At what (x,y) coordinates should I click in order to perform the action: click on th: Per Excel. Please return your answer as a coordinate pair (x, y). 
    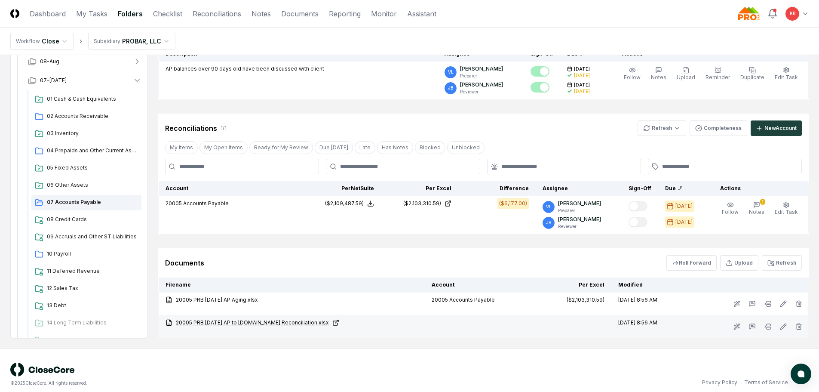
    Looking at the image, I should click on (420, 188).